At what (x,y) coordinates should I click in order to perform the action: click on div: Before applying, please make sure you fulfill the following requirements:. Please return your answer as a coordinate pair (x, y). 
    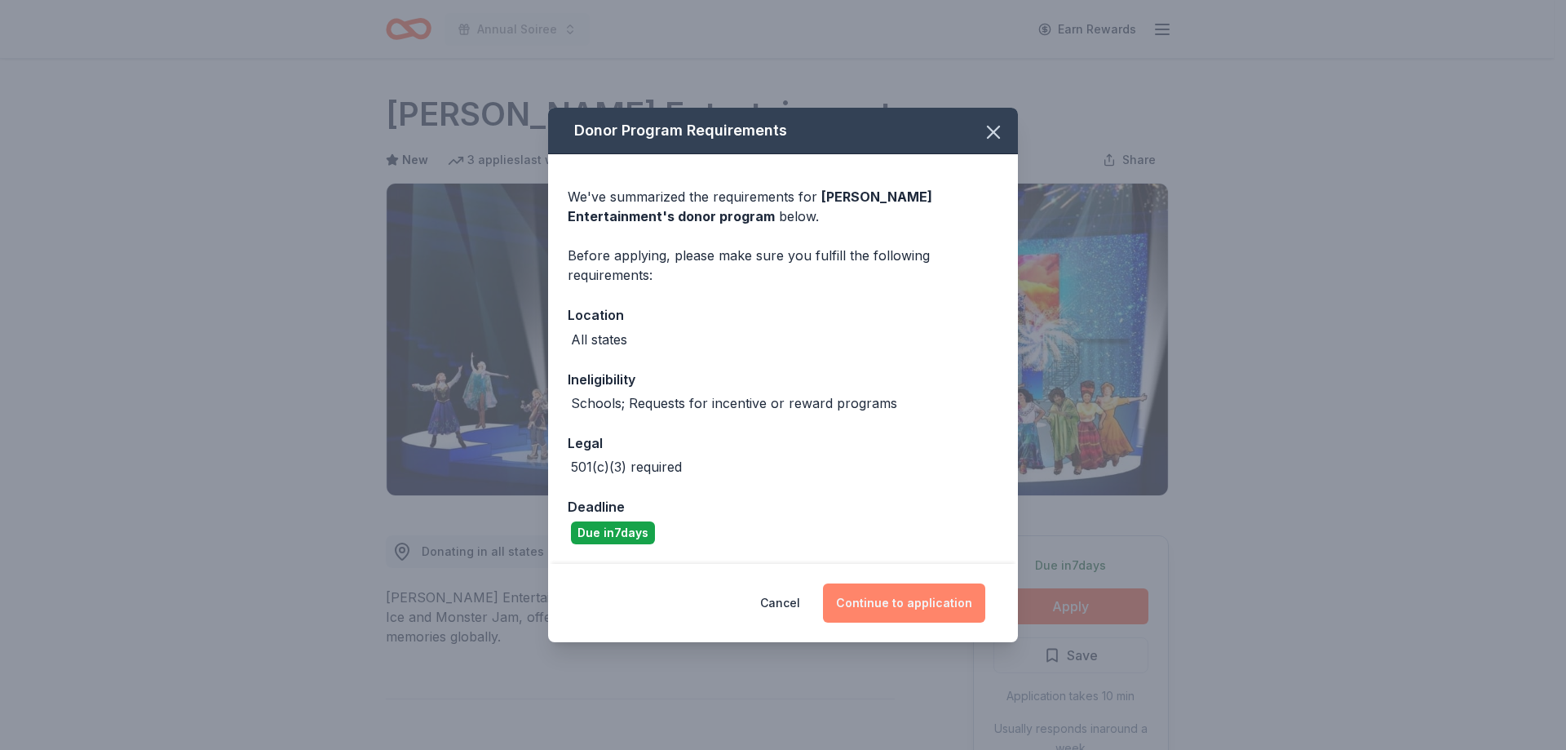
    Looking at the image, I should click on (783, 265).